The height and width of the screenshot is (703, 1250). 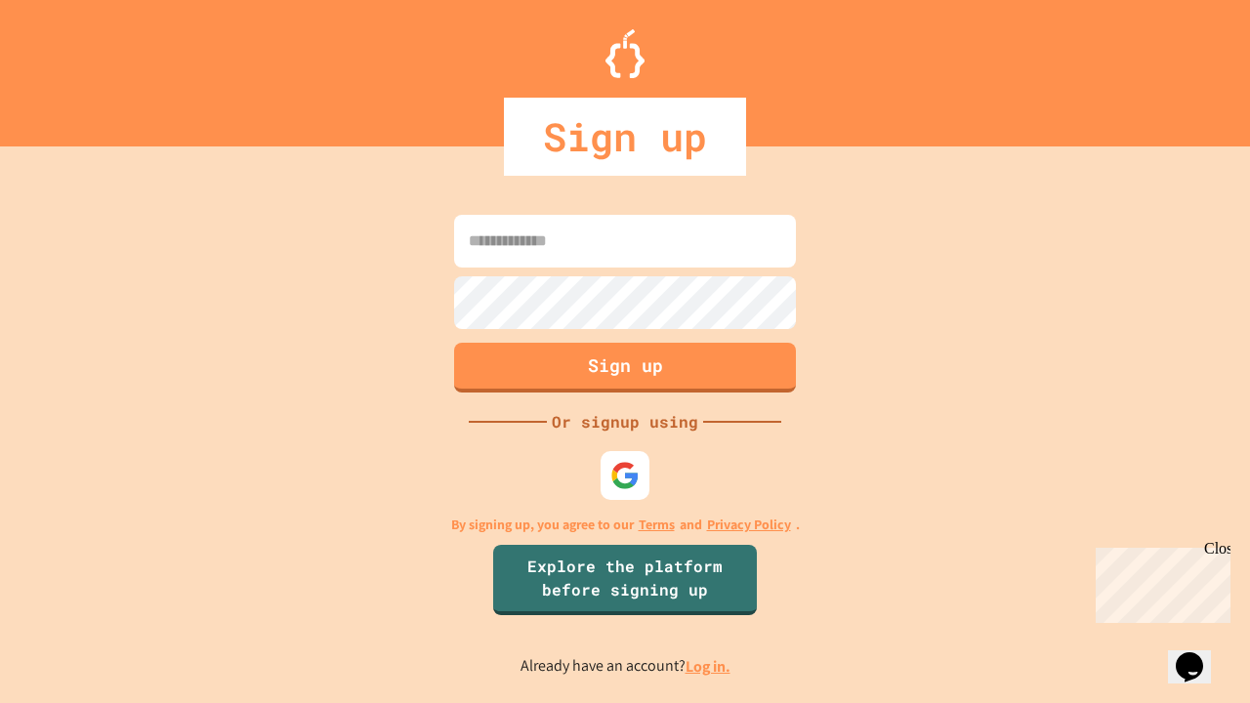 I want to click on a: Log in., so click(x=708, y=666).